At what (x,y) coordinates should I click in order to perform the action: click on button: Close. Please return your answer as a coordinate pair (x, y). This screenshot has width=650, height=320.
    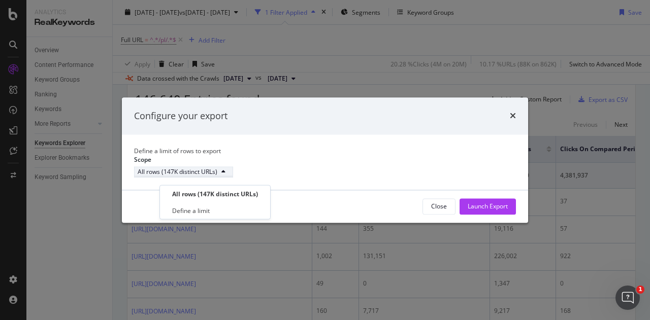
    Looking at the image, I should click on (439, 207).